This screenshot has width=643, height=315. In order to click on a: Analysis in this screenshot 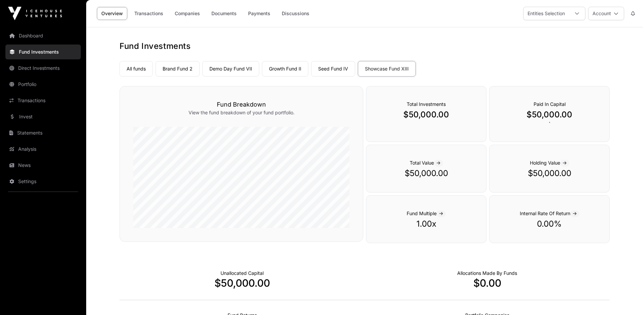, I will do `click(43, 149)`.